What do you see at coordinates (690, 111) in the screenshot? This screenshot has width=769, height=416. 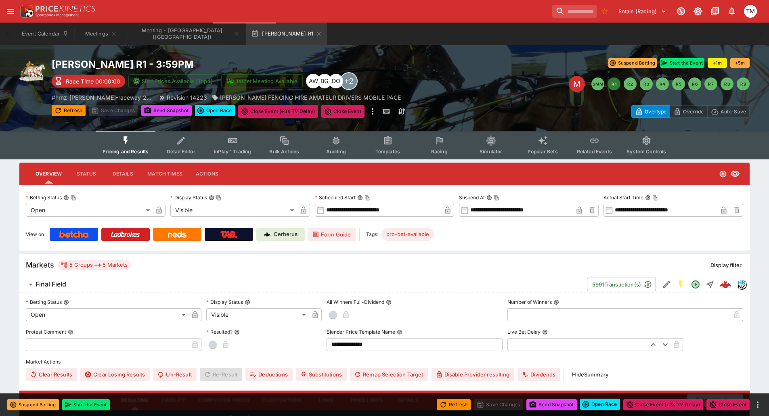 I see `div: Start From` at bounding box center [690, 111].